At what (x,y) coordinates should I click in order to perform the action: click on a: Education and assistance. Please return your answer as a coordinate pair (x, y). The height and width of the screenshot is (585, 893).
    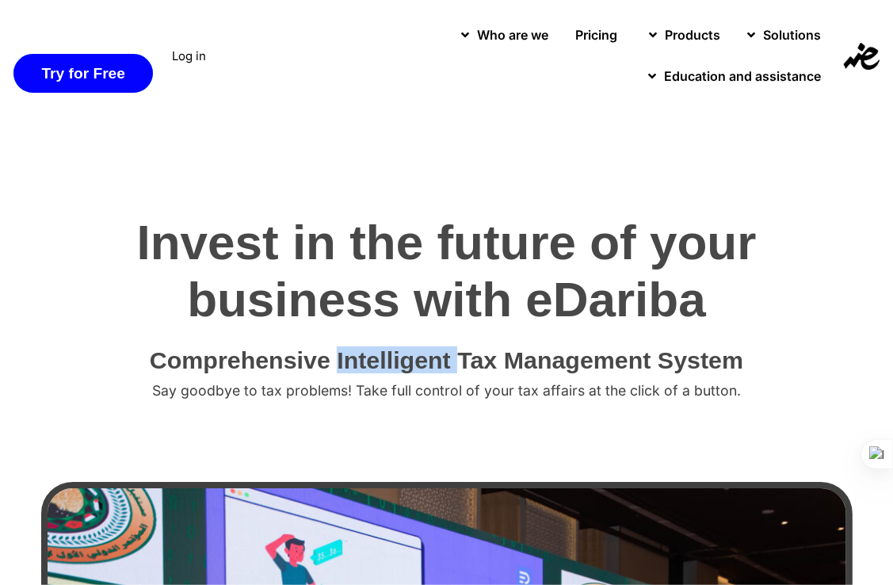
    Looking at the image, I should click on (733, 76).